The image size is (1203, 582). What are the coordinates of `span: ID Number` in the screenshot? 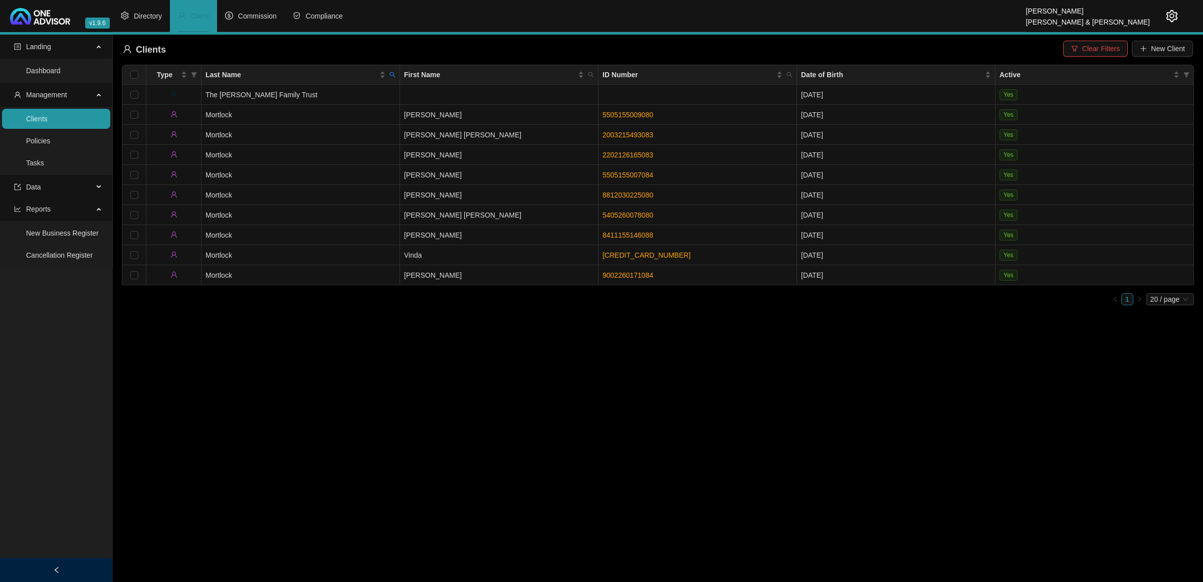 It's located at (688, 75).